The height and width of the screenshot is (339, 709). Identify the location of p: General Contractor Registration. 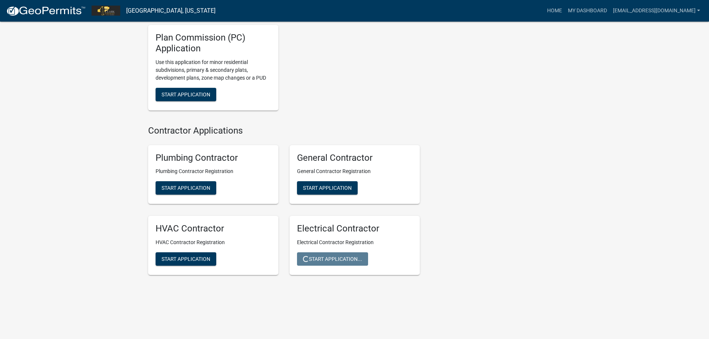
(355, 171).